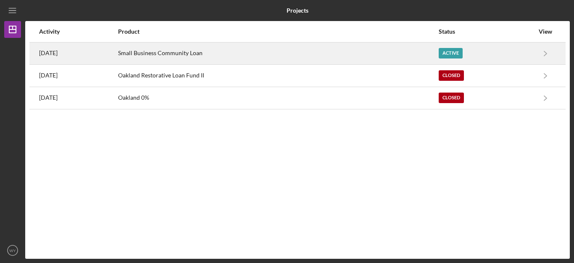 The width and height of the screenshot is (574, 263). I want to click on text: WY, so click(13, 250).